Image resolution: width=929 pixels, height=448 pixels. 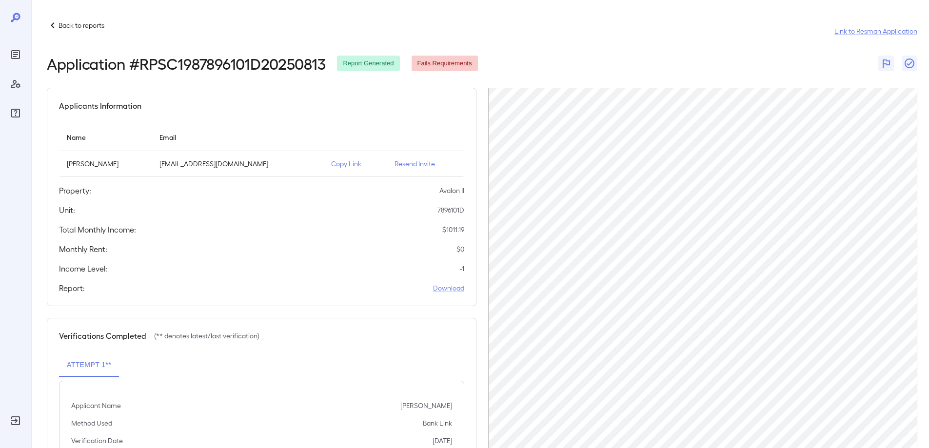 What do you see at coordinates (16, 55) in the screenshot?
I see `div: Reports` at bounding box center [16, 55].